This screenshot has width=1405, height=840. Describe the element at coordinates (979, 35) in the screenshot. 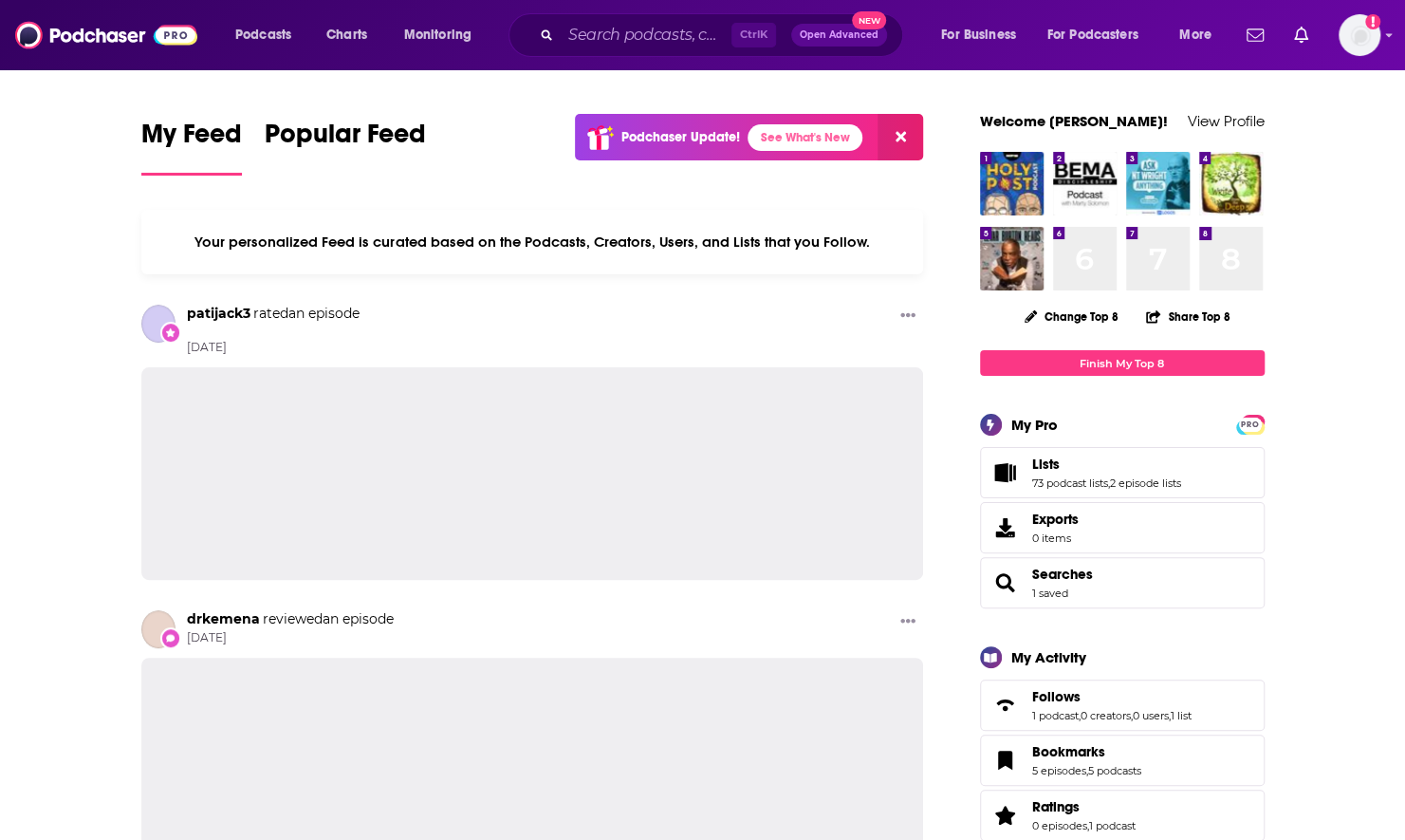

I see `span: For Business` at that location.